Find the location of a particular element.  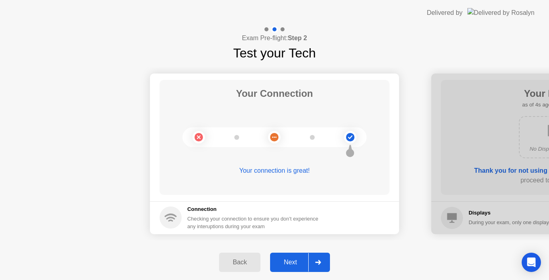

h4: Exam Pre-flight: is located at coordinates (274, 38).